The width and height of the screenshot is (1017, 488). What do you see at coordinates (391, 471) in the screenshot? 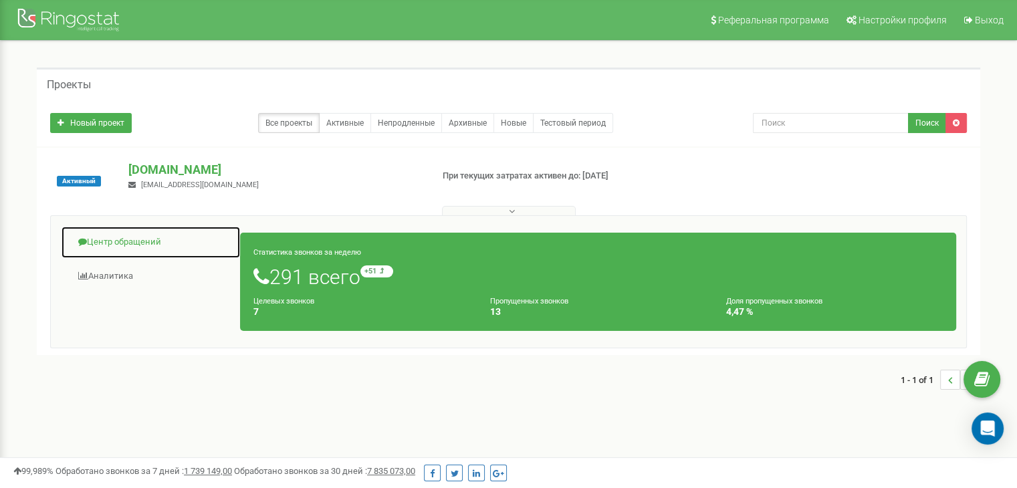
I see `u: 7 835 073,00` at bounding box center [391, 471].